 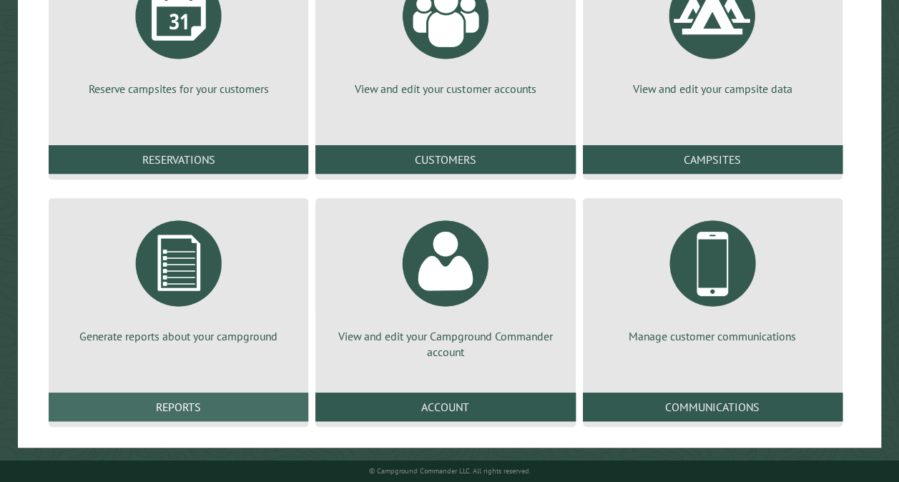 What do you see at coordinates (713, 89) in the screenshot?
I see `p: View and edit your campsite data` at bounding box center [713, 89].